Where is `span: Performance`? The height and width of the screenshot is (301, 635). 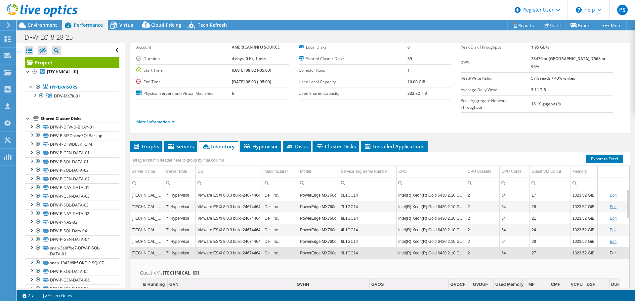
span: Performance is located at coordinates (88, 25).